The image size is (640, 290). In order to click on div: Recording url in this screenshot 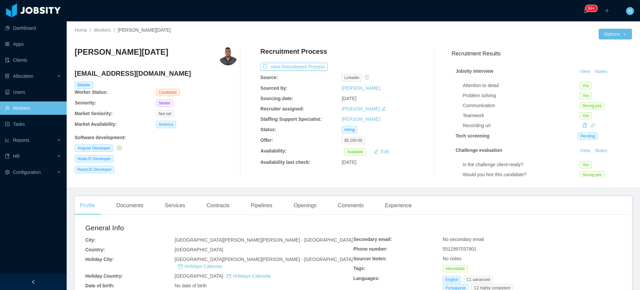, I will do `click(521, 125)`.